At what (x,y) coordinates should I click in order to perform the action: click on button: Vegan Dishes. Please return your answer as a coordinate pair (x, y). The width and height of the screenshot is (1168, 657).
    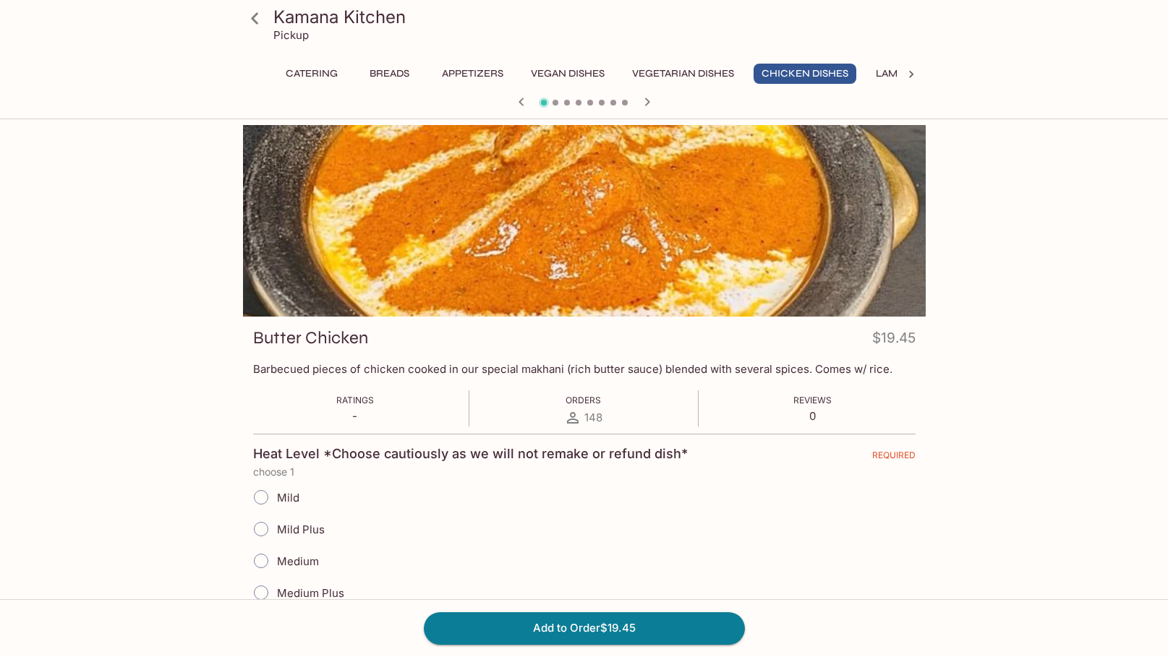
    Looking at the image, I should click on (568, 74).